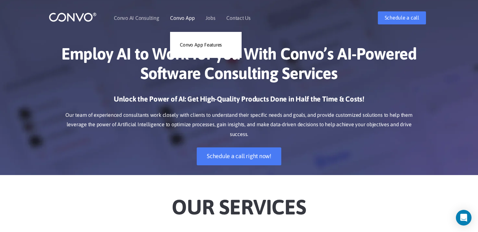  What do you see at coordinates (238, 18) in the screenshot?
I see `a: Contact Us` at bounding box center [238, 18].